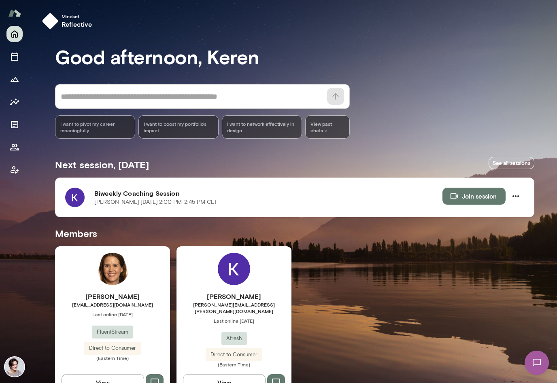 The image size is (557, 383). Describe the element at coordinates (262, 127) in the screenshot. I see `span: I want to network effectively in design` at that location.